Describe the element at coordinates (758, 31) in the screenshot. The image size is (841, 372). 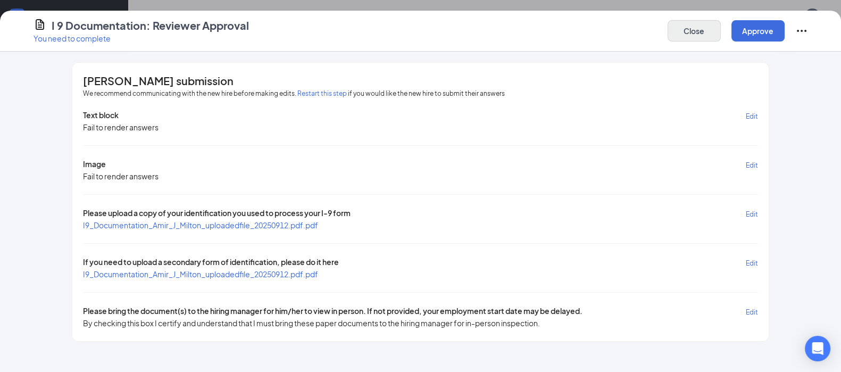
I see `button: Approve` at that location.